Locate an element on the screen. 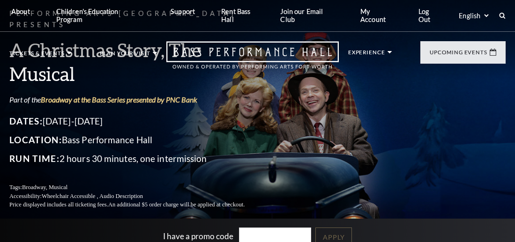 The height and width of the screenshot is (242, 515). p: Experience is located at coordinates (366, 55).